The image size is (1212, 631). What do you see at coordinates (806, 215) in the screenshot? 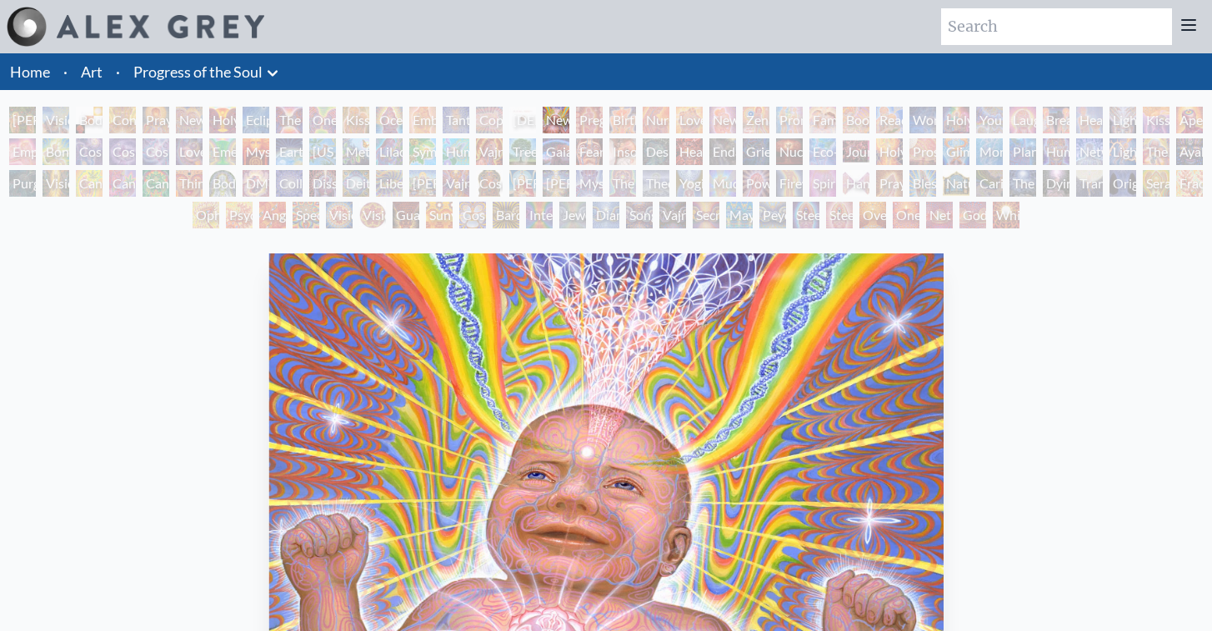
I see `div: Steeplehead 1` at bounding box center [806, 215].